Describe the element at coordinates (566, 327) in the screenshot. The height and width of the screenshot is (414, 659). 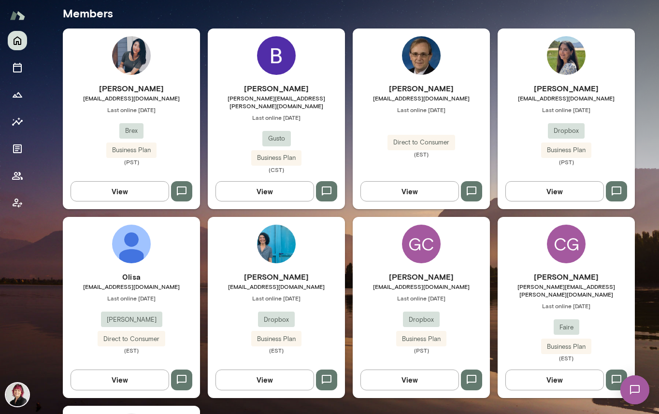
I see `span: Faire` at that location.